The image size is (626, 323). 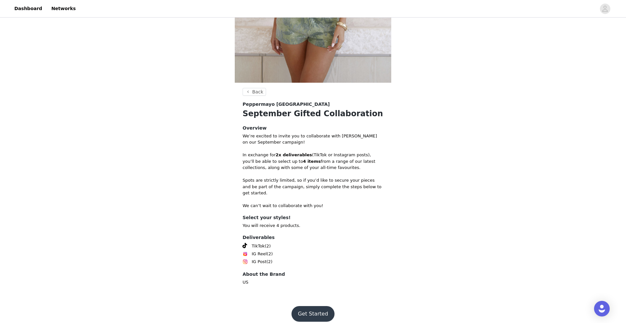 What do you see at coordinates (254, 92) in the screenshot?
I see `button: Back` at bounding box center [254, 92].